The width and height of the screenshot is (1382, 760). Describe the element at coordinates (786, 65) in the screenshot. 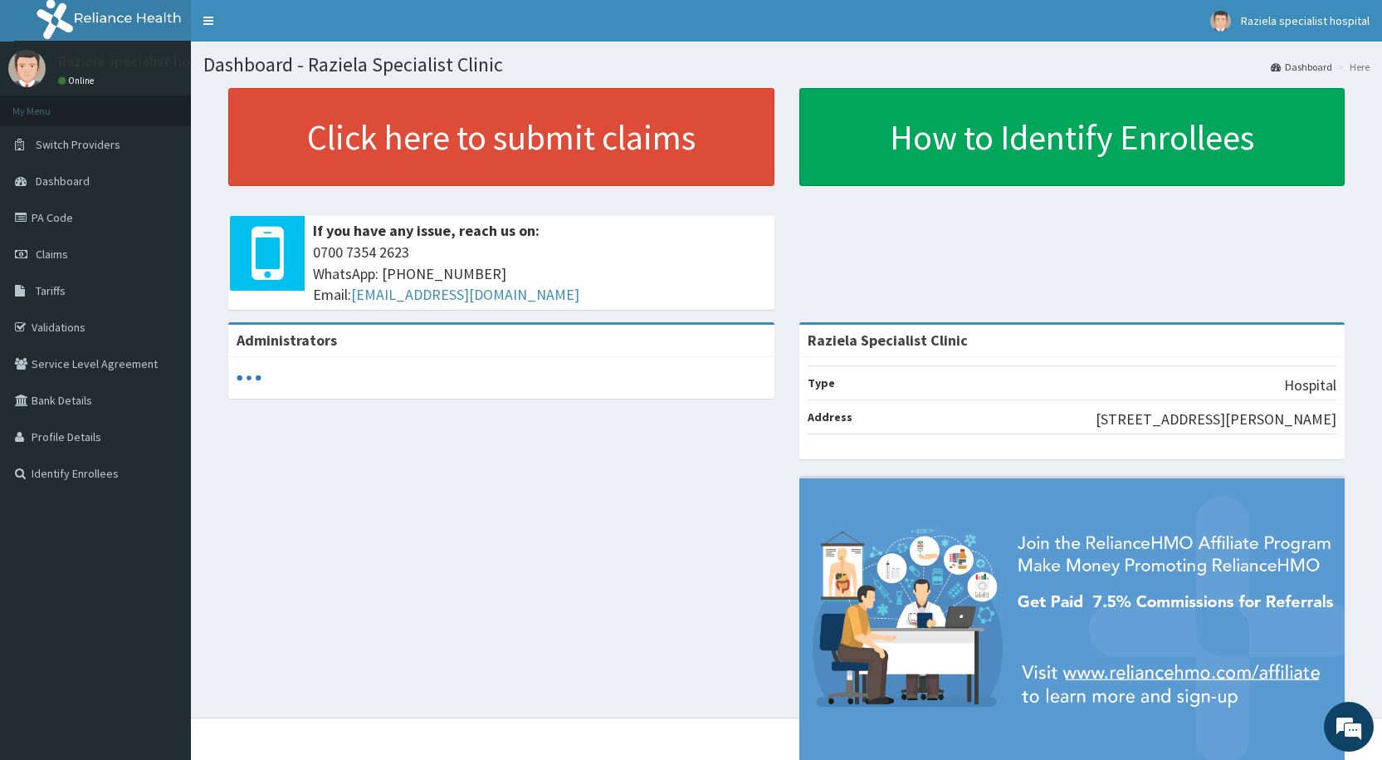

I see `h1: Dashboard - Raziela Specialist Clinic` at that location.